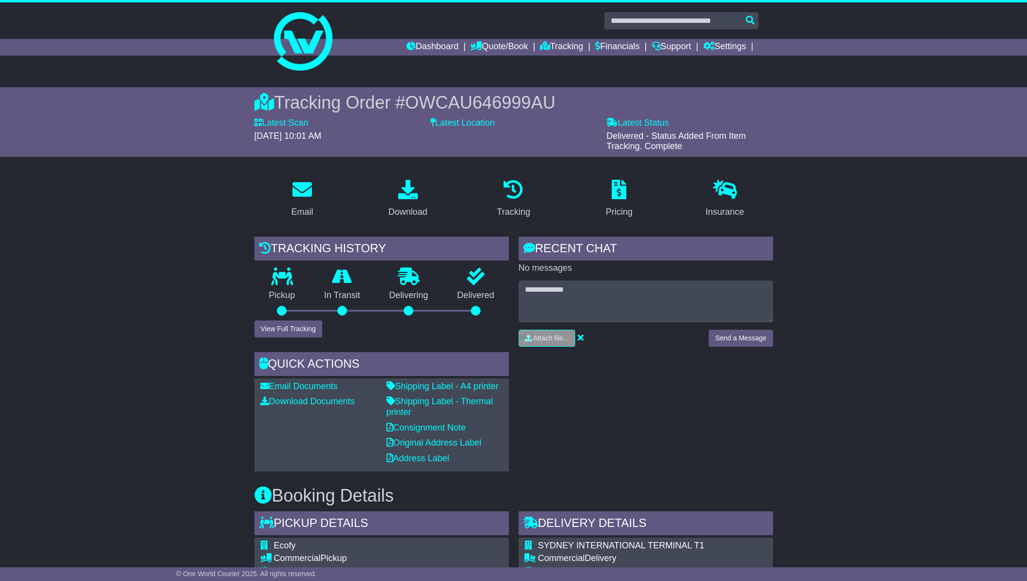  What do you see at coordinates (631, 559) in the screenshot?
I see `div: Delivery` at bounding box center [631, 559].